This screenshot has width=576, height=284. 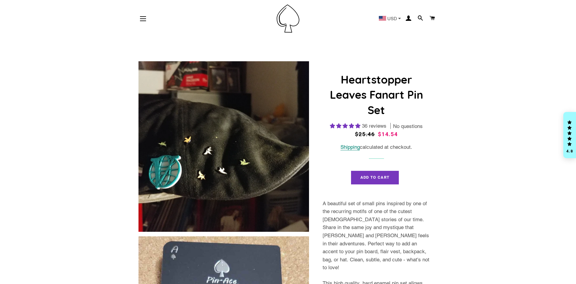 I want to click on span: No questions, so click(x=408, y=127).